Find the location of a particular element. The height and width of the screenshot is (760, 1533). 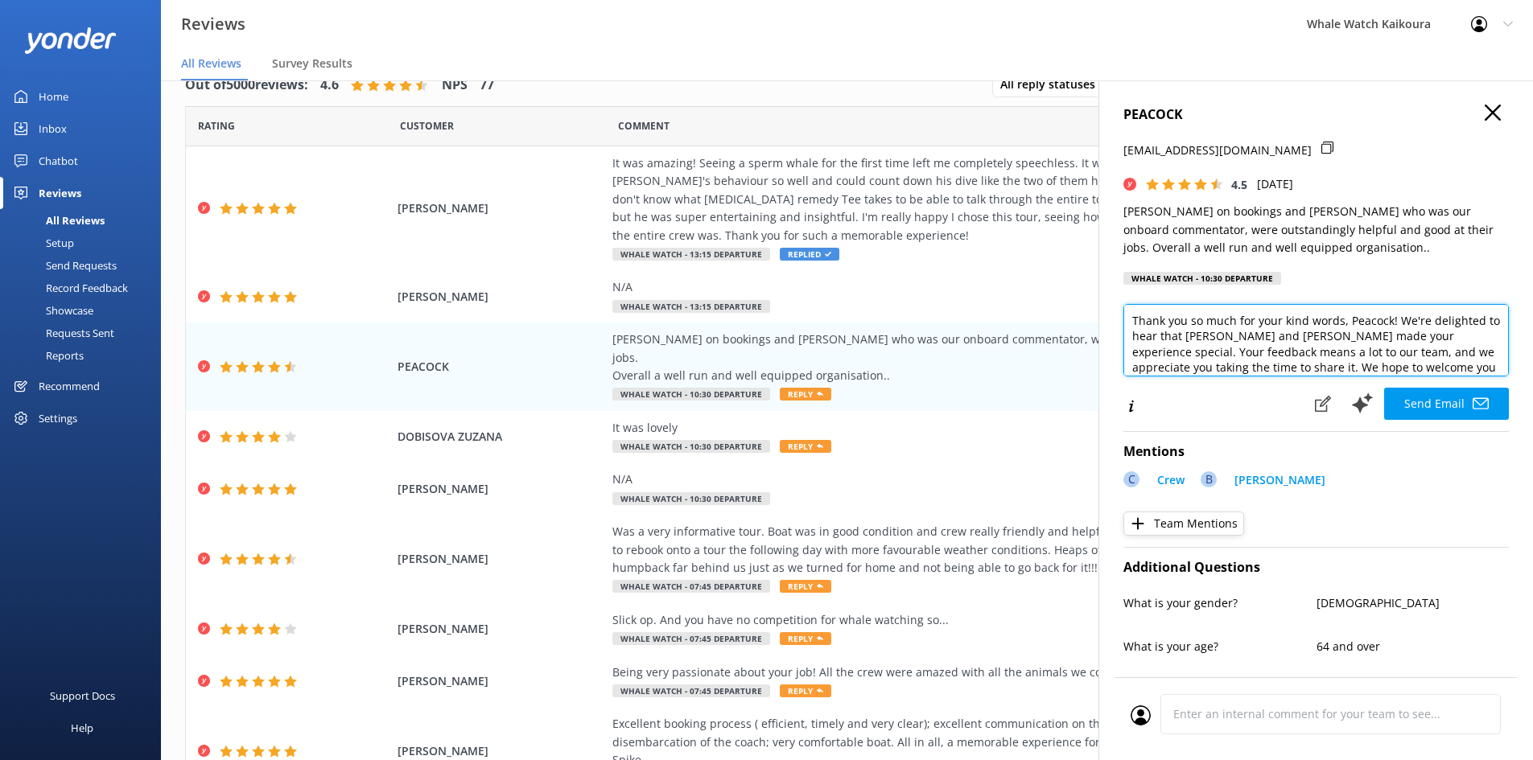

div: Showcase is located at coordinates (52, 311).